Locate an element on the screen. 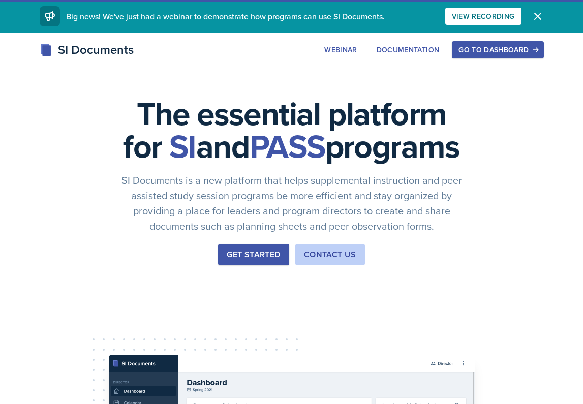 This screenshot has width=583, height=404. button: Contact Us is located at coordinates (330, 255).